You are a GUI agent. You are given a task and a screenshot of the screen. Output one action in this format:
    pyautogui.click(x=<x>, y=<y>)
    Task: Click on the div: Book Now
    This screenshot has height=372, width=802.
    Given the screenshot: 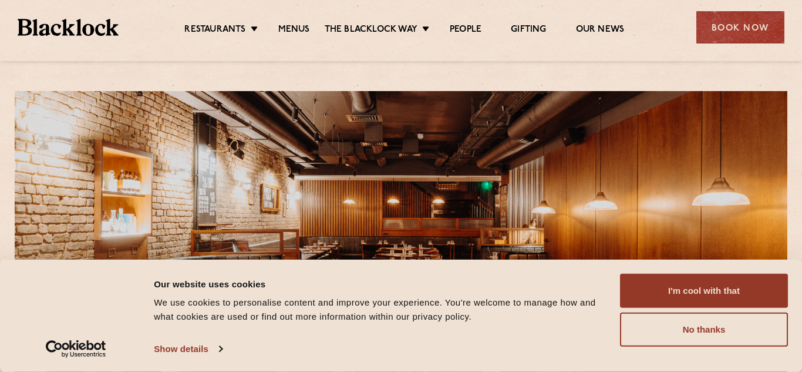 What is the action you would take?
    pyautogui.click(x=740, y=27)
    